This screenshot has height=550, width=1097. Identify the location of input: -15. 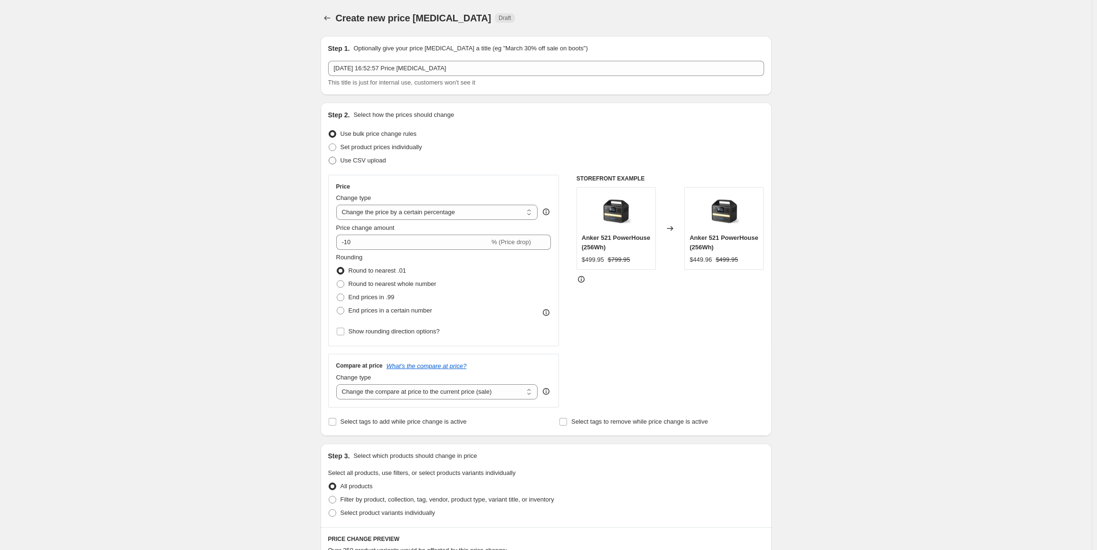
(413, 242).